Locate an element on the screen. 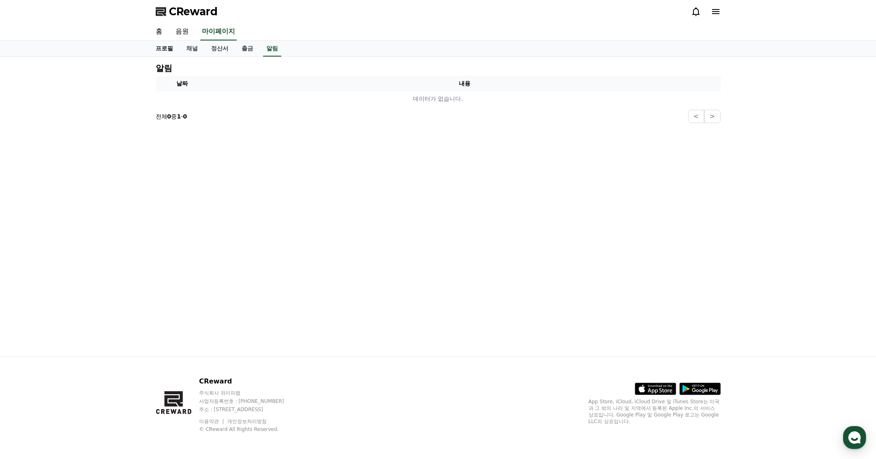 Image resolution: width=876 pixels, height=459 pixels. a: 마이페이지 is located at coordinates (219, 32).